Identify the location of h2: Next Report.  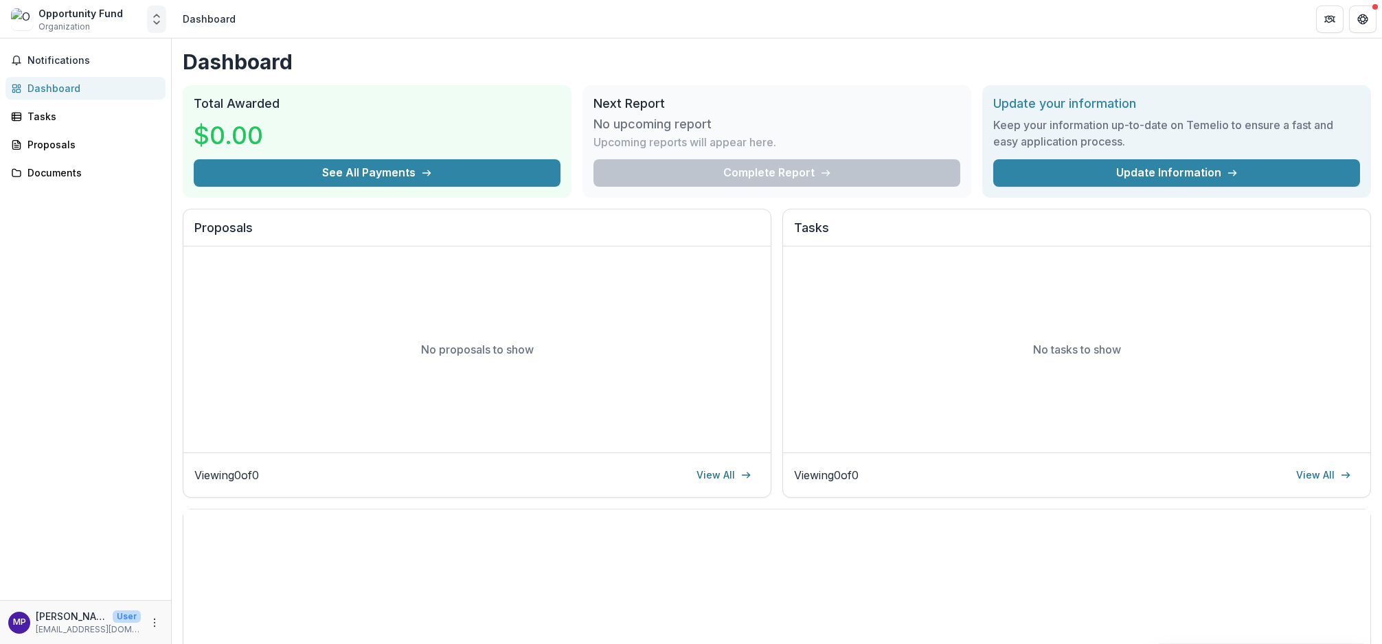
(777, 104).